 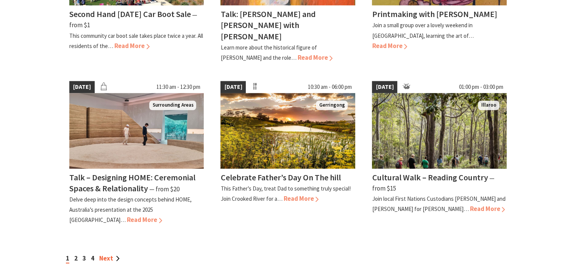 I want to click on span: ⁠— from $15, so click(x=433, y=183).